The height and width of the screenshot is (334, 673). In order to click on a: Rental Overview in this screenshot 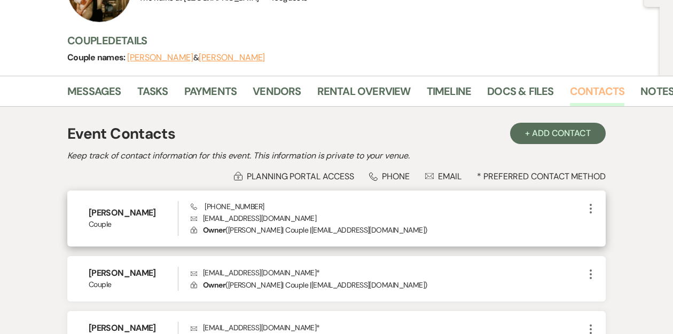, I will do `click(364, 95)`.